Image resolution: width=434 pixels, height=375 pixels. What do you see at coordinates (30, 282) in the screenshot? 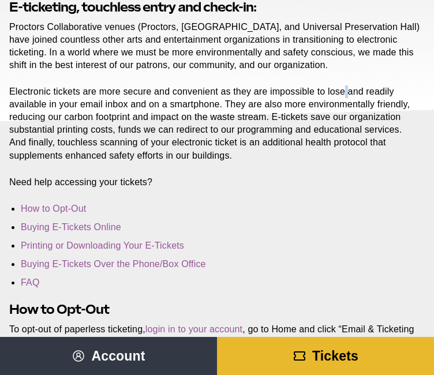
I see `a: FAQ` at bounding box center [30, 282].